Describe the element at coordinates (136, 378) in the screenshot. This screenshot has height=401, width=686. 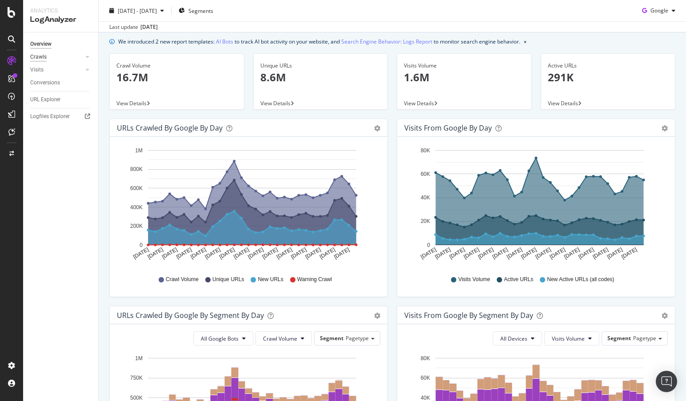
I see `text: 750K` at that location.